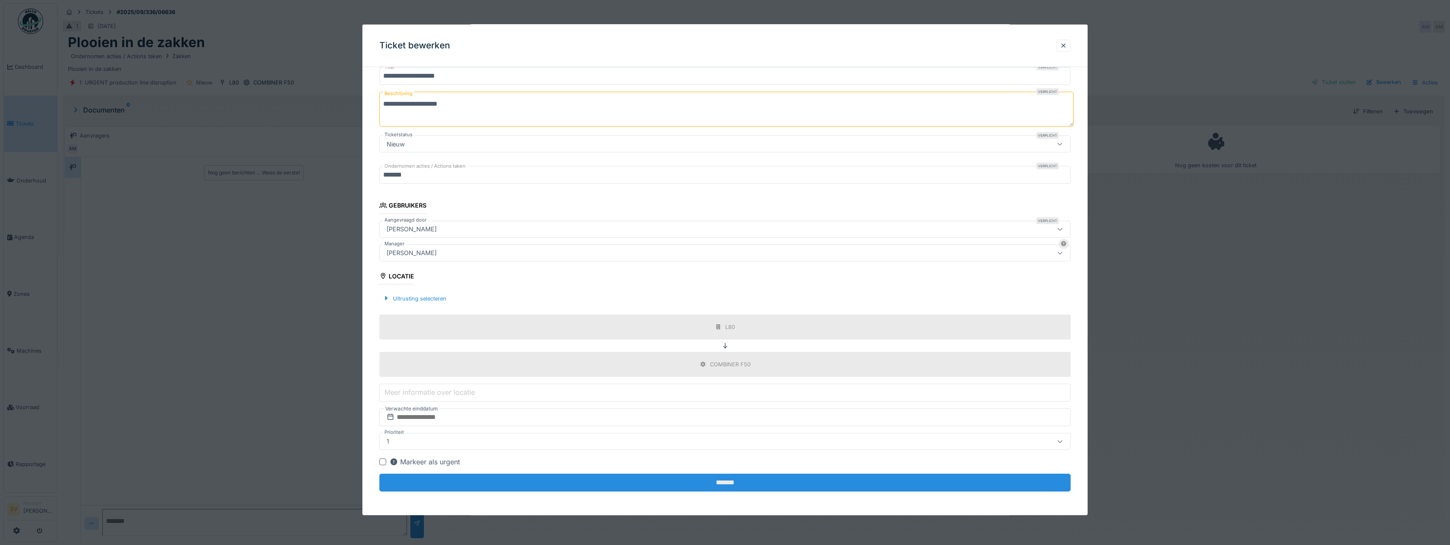 Image resolution: width=1450 pixels, height=545 pixels. I want to click on label: Titel, so click(390, 67).